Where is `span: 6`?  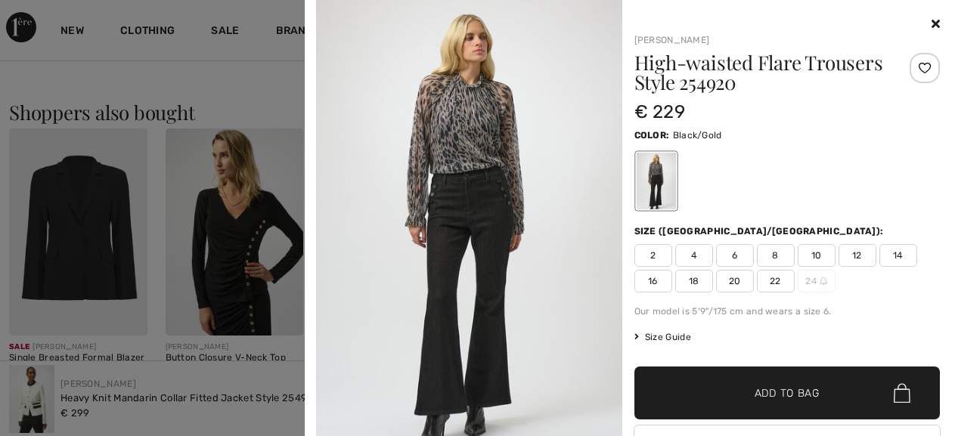
span: 6 is located at coordinates (735, 256).